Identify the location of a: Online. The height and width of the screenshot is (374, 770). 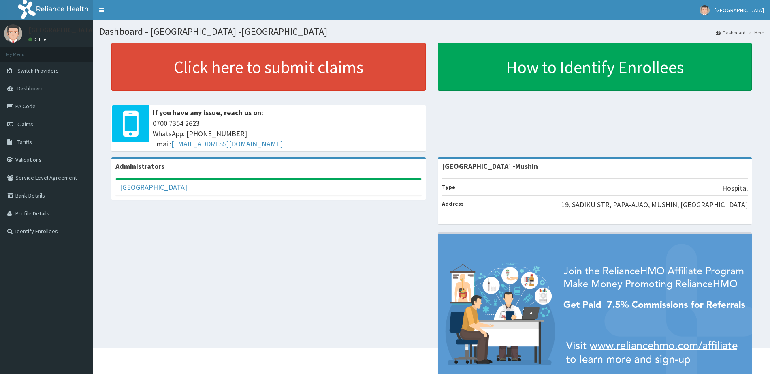
(38, 39).